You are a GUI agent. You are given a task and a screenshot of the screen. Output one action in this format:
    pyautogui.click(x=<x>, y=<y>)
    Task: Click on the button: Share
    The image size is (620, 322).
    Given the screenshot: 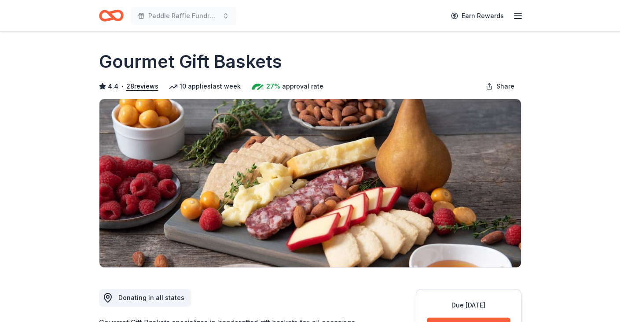 What is the action you would take?
    pyautogui.click(x=500, y=86)
    